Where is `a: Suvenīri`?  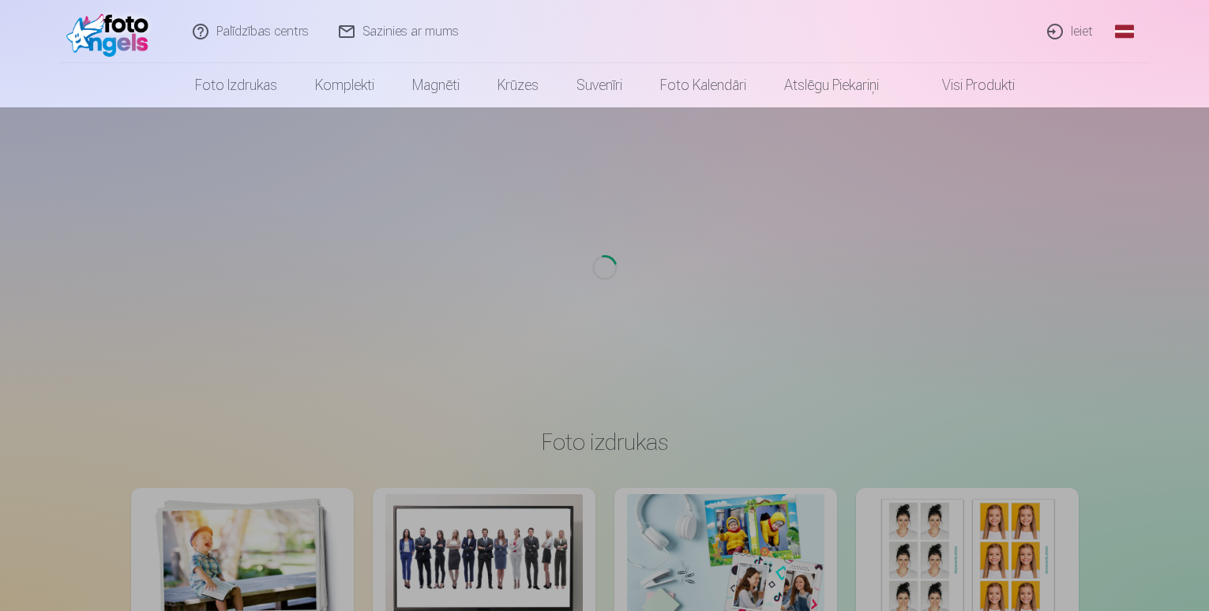 a: Suvenīri is located at coordinates (599, 85).